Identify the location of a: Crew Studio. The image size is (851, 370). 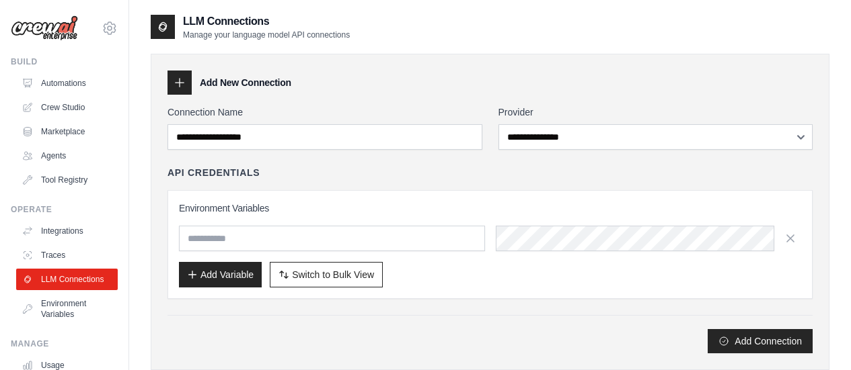
(67, 108).